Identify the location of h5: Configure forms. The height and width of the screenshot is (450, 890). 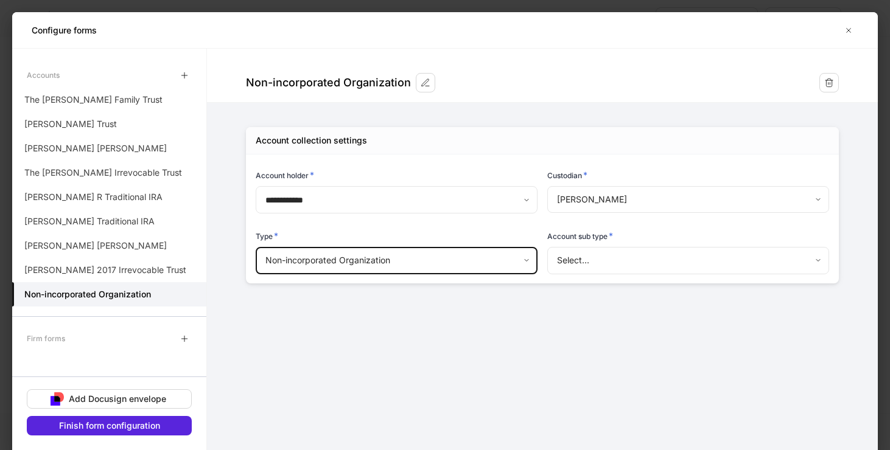
(64, 30).